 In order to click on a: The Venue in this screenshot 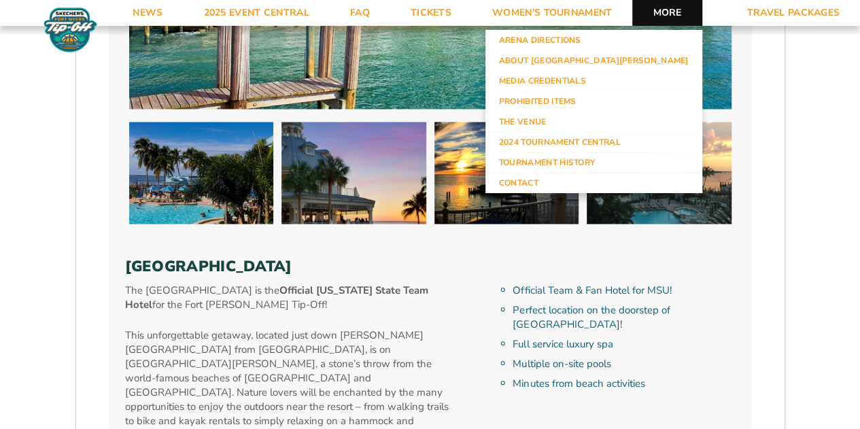, I will do `click(594, 122)`.